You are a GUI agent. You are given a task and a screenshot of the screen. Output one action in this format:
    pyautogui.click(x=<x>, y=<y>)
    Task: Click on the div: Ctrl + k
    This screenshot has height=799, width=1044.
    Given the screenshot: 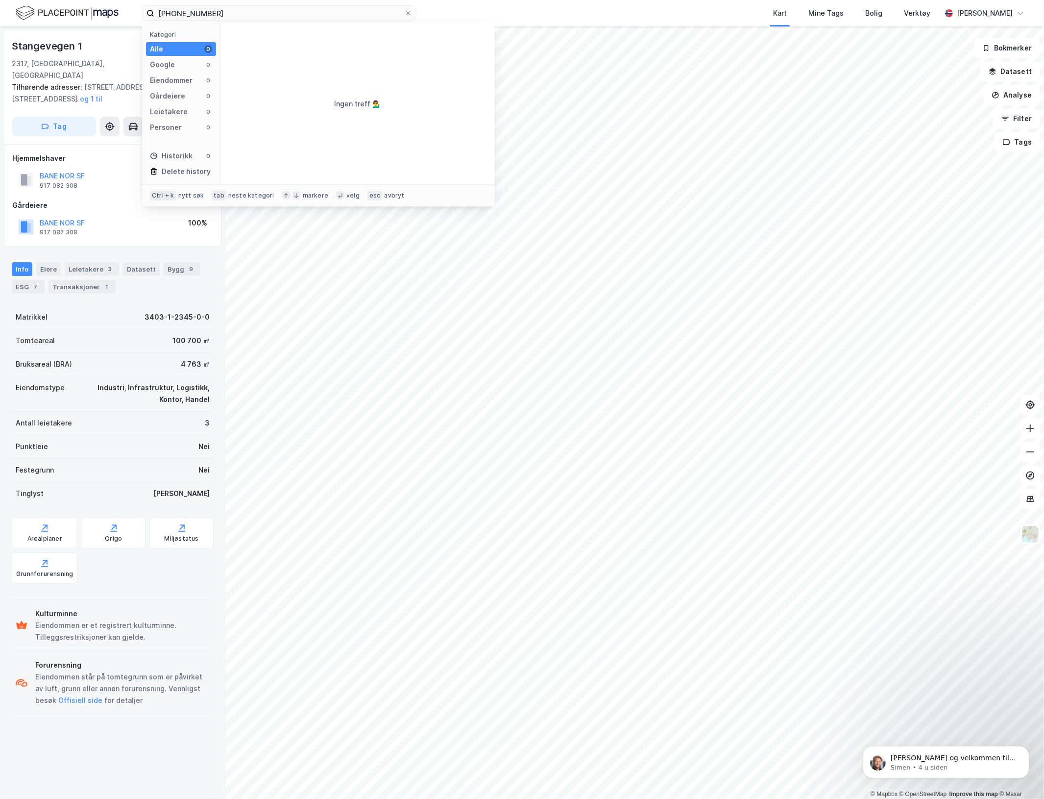 What is the action you would take?
    pyautogui.click(x=163, y=195)
    